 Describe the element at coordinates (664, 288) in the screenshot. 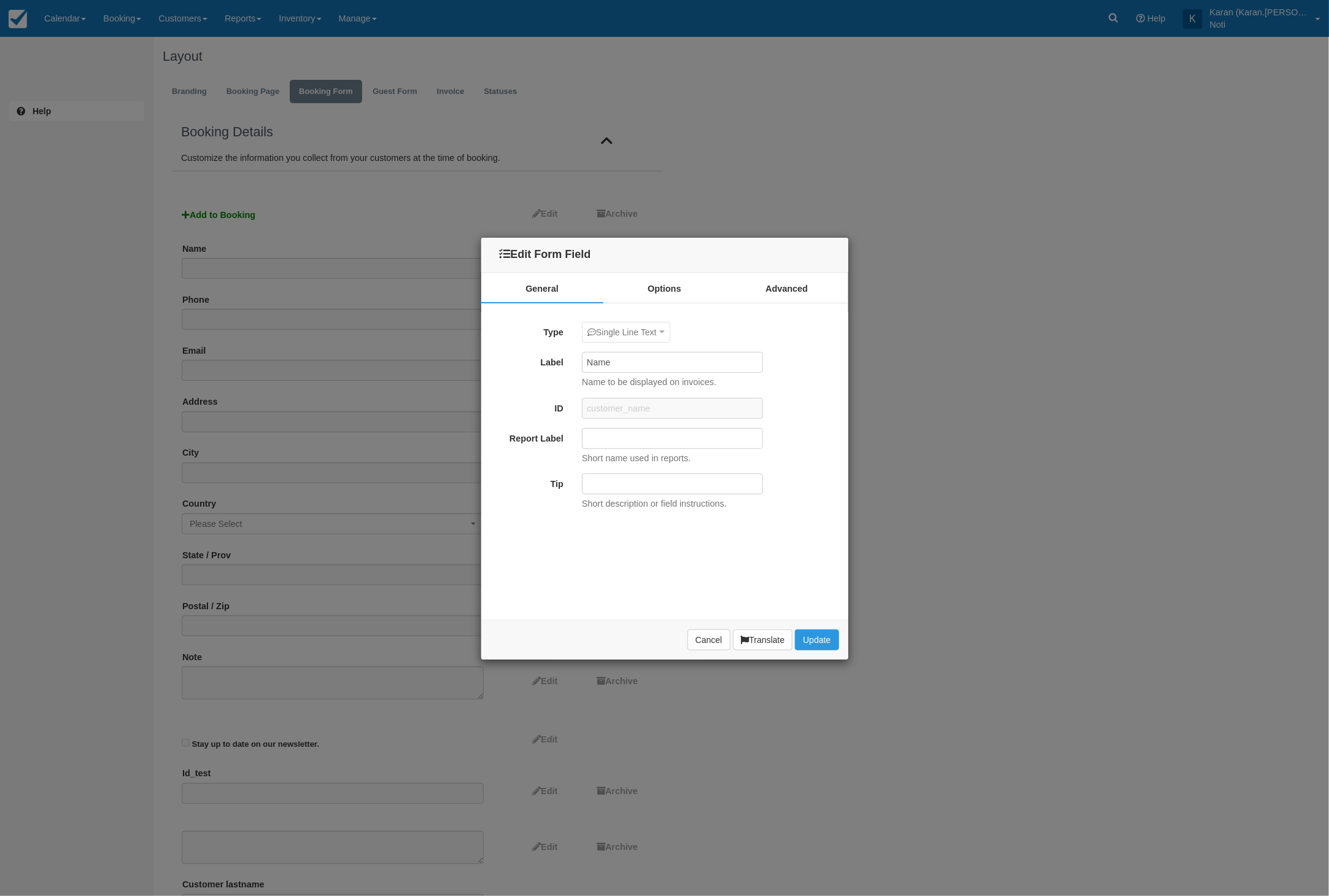

I see `a: Options` at that location.